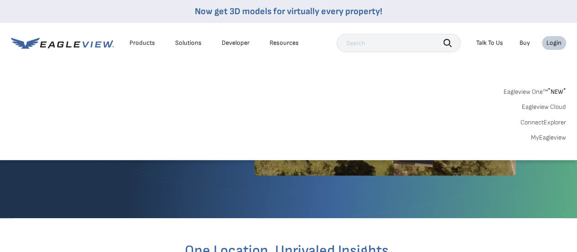 This screenshot has width=577, height=252. What do you see at coordinates (236, 43) in the screenshot?
I see `a: Developer` at bounding box center [236, 43].